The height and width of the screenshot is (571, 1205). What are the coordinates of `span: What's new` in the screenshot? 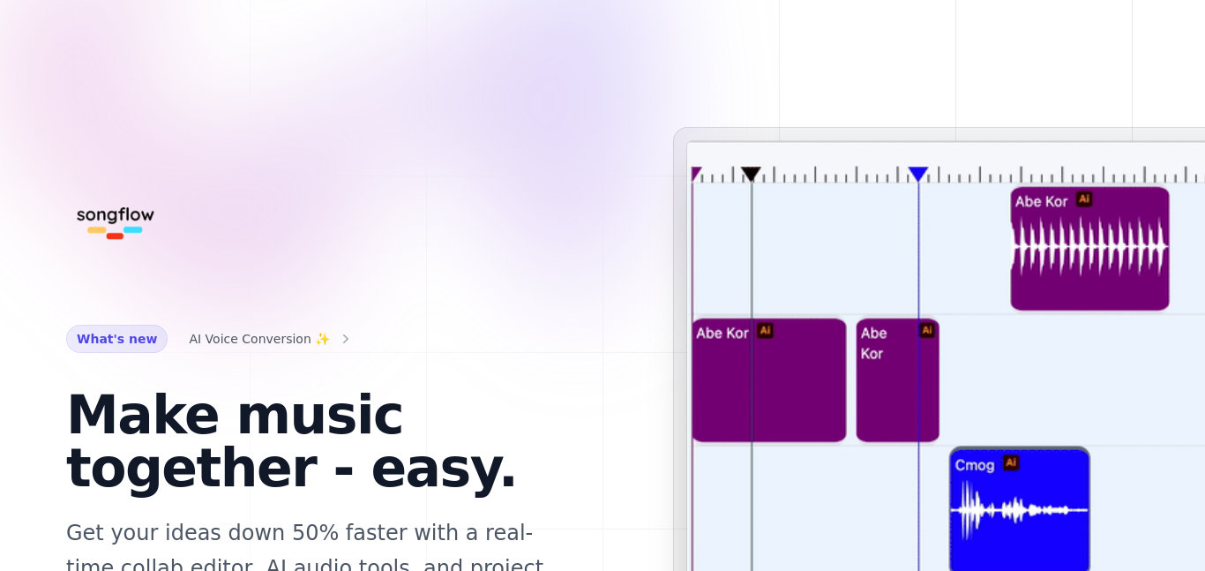 It's located at (116, 339).